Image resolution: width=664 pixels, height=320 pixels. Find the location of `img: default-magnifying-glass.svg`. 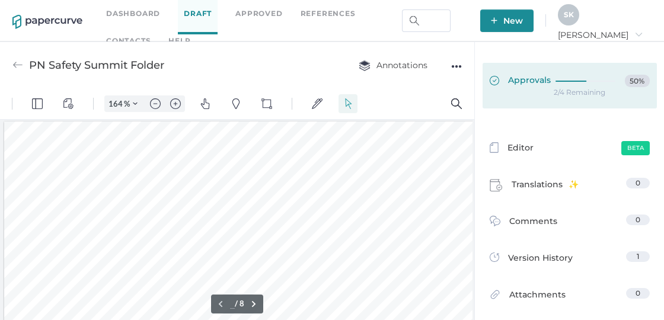

img: default-magnifying-glass.svg is located at coordinates (457, 15).